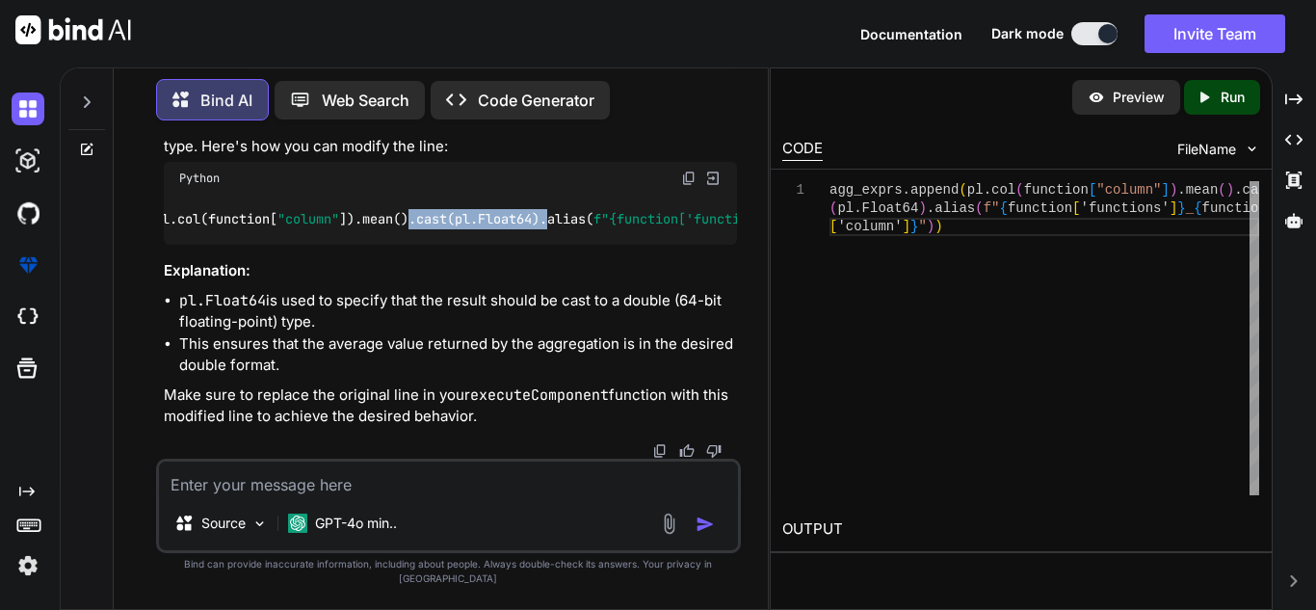 The image size is (1316, 610). I want to click on p: Code Generator, so click(536, 100).